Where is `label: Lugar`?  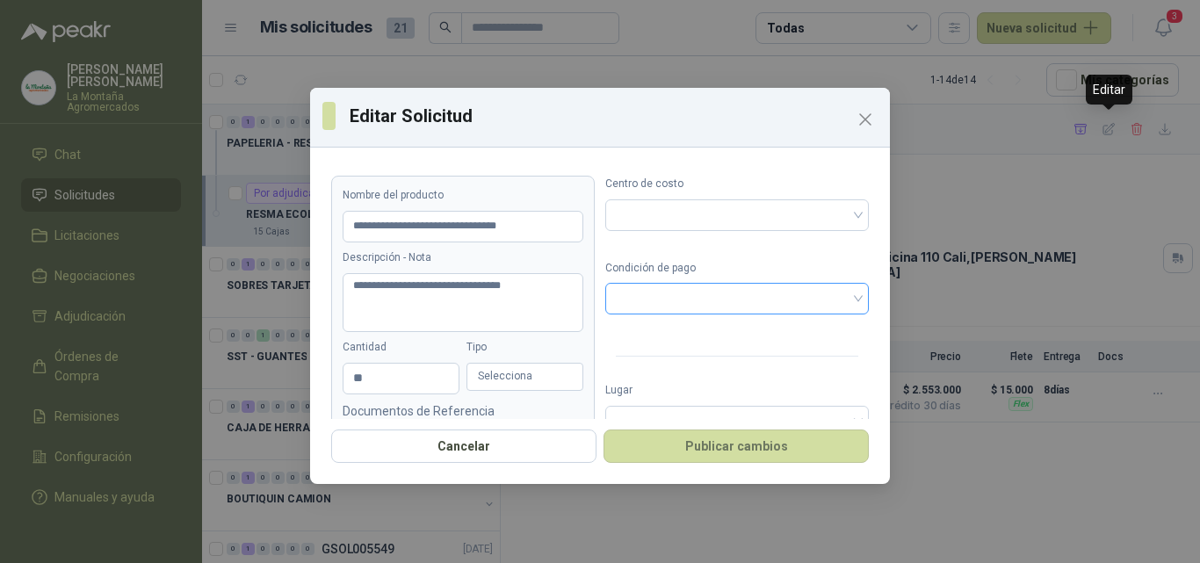 label: Lugar is located at coordinates (737, 390).